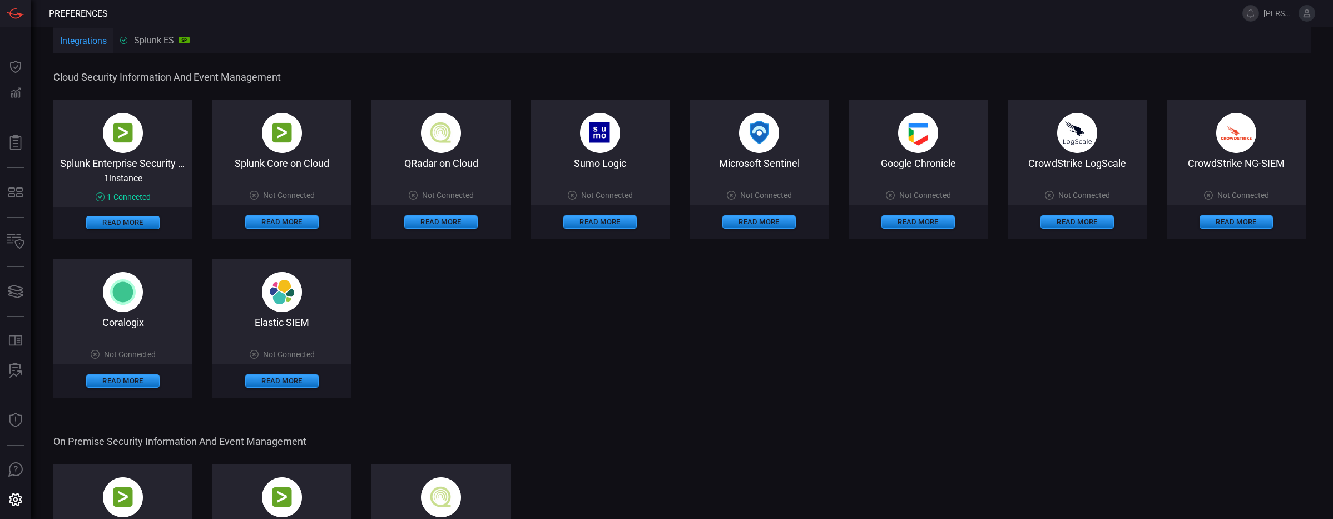 This screenshot has height=519, width=1333. I want to click on img: crowdstrike_falcon-DF2rzYKc.png, so click(1237, 133).